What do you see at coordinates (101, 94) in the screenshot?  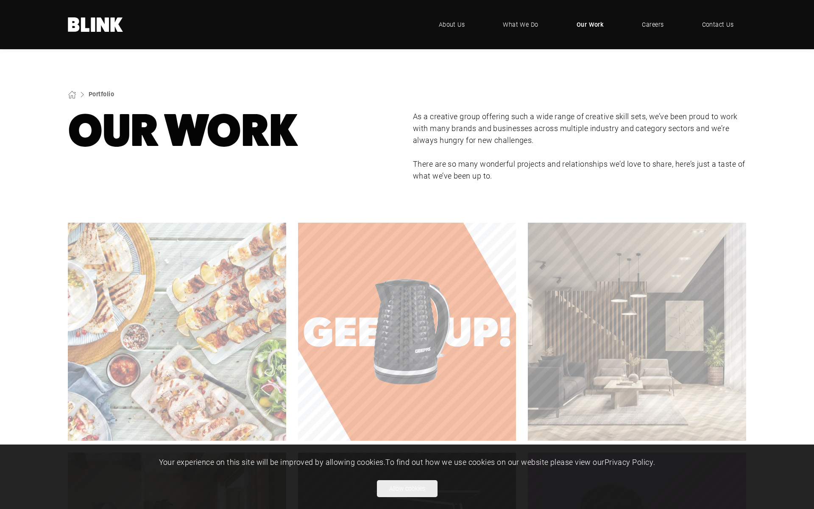 I see `a: Portfolio` at bounding box center [101, 94].